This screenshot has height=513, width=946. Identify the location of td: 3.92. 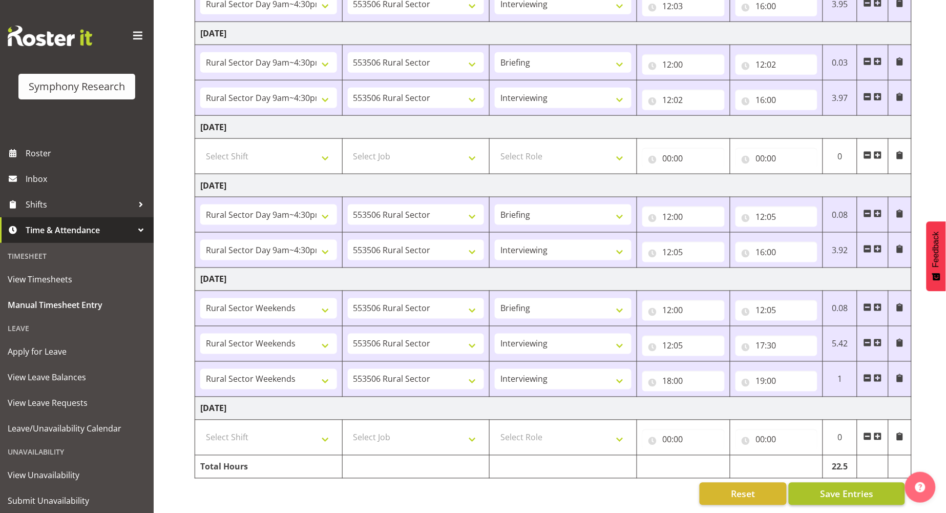
(840, 250).